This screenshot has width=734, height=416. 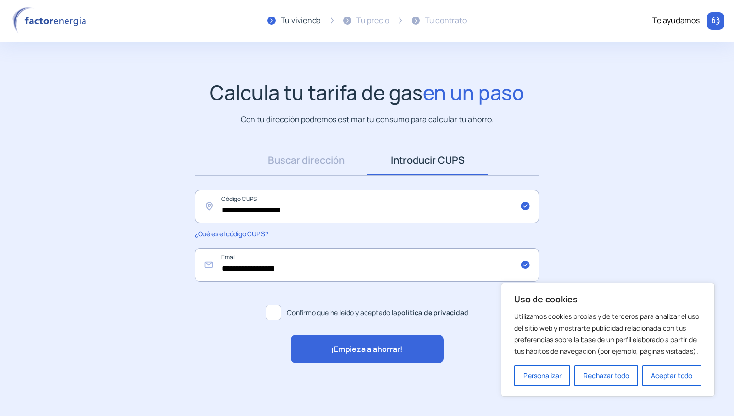 What do you see at coordinates (367, 92) in the screenshot?
I see `h1: Calcula tu tarifa de gas` at bounding box center [367, 92].